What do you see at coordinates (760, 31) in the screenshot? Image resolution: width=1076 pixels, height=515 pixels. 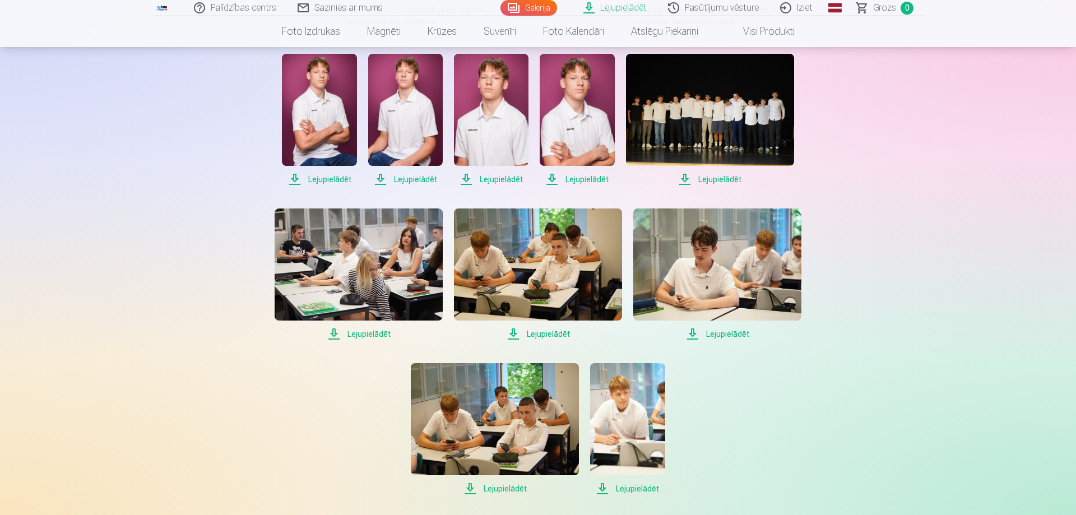 I see `a: Visi produkti` at bounding box center [760, 31].